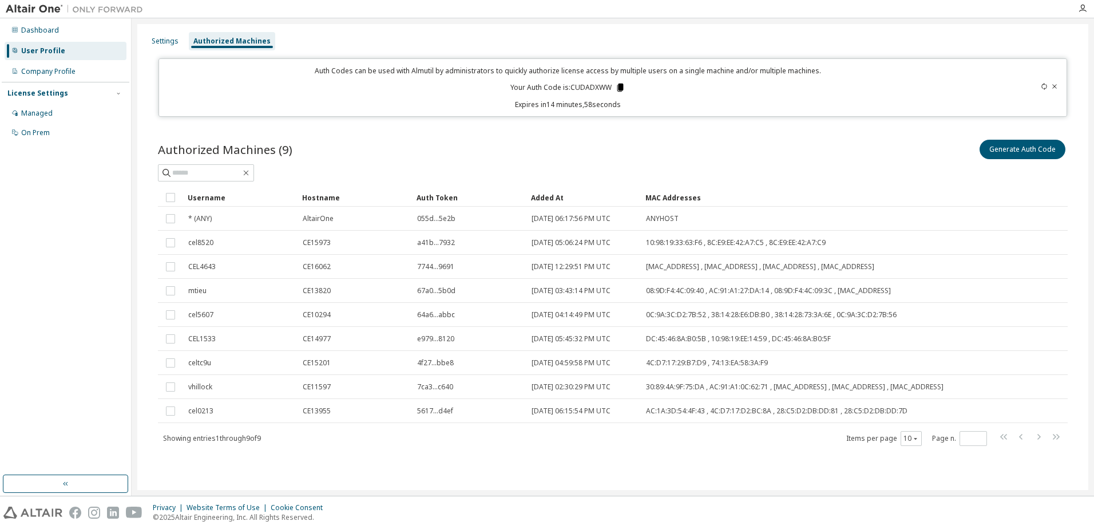 This screenshot has height=529, width=1094. What do you see at coordinates (197, 291) in the screenshot?
I see `span: mtieu` at bounding box center [197, 291].